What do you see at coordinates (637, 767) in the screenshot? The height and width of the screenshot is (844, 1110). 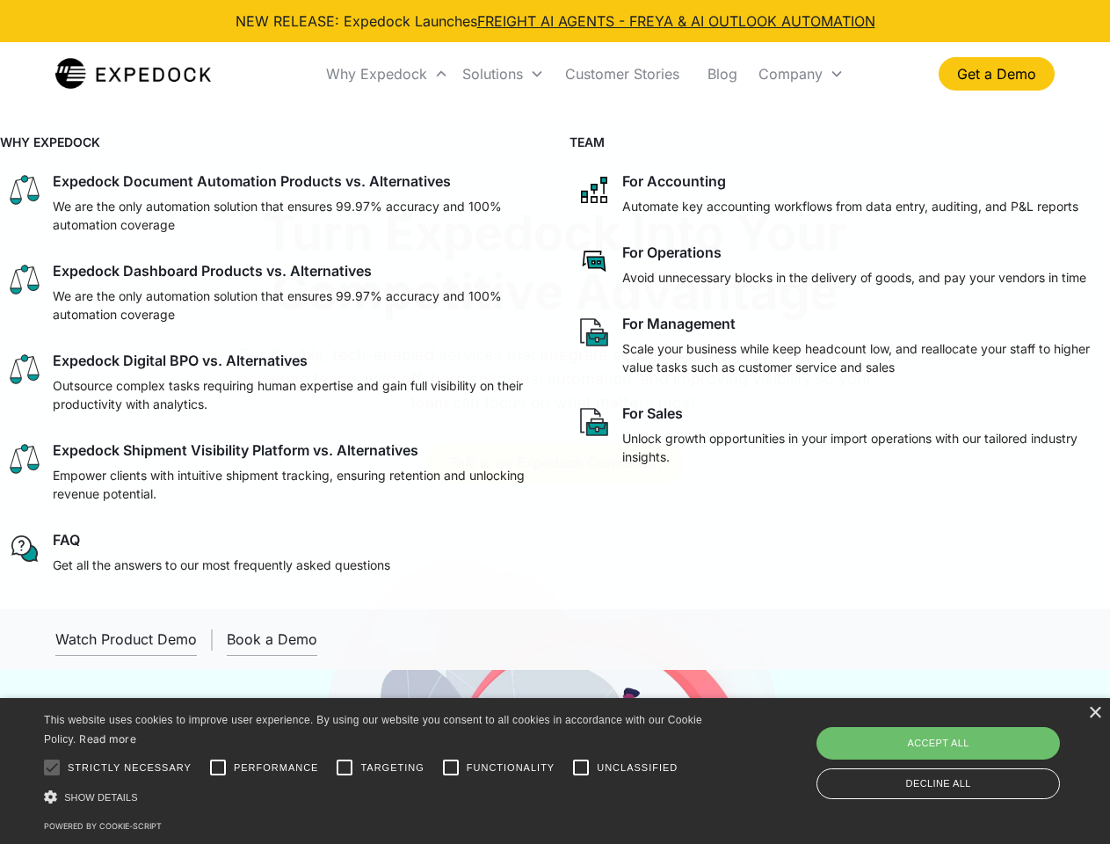 I see `span: Unclassified` at bounding box center [637, 767].